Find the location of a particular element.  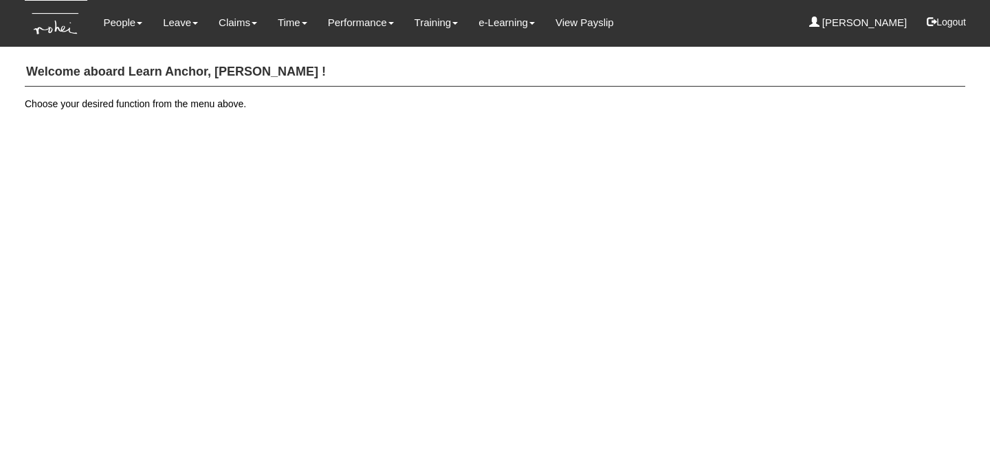

p: Choose your desired function from the menu above. is located at coordinates (495, 104).